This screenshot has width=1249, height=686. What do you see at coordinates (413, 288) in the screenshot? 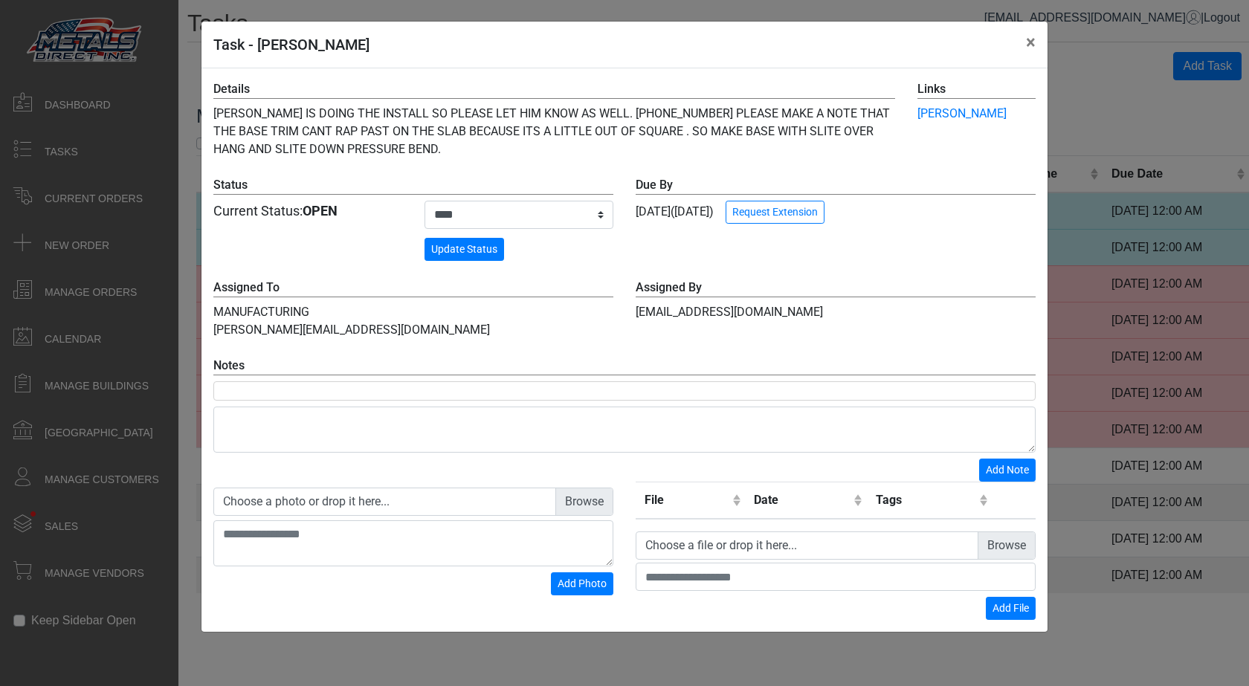
I see `label: Assigned To` at bounding box center [413, 288].